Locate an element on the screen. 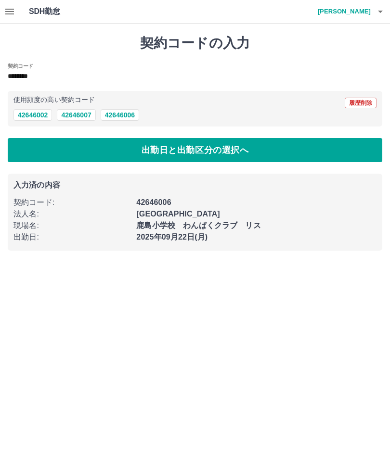 This screenshot has height=470, width=390. button: 履歴削除 is located at coordinates (360, 103).